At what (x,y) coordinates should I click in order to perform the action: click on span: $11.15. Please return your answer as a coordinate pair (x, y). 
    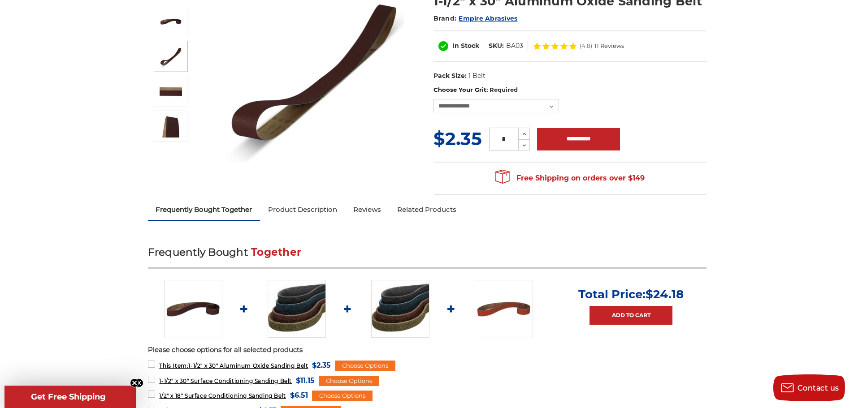
    Looking at the image, I should click on (305, 381).